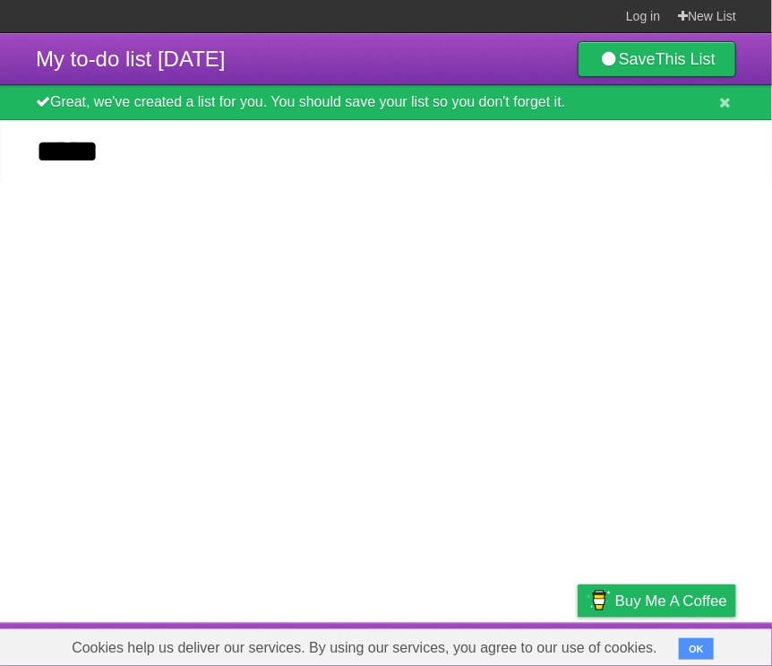 Image resolution: width=772 pixels, height=666 pixels. What do you see at coordinates (578, 644) in the screenshot?
I see `a: Privacy` at bounding box center [578, 644].